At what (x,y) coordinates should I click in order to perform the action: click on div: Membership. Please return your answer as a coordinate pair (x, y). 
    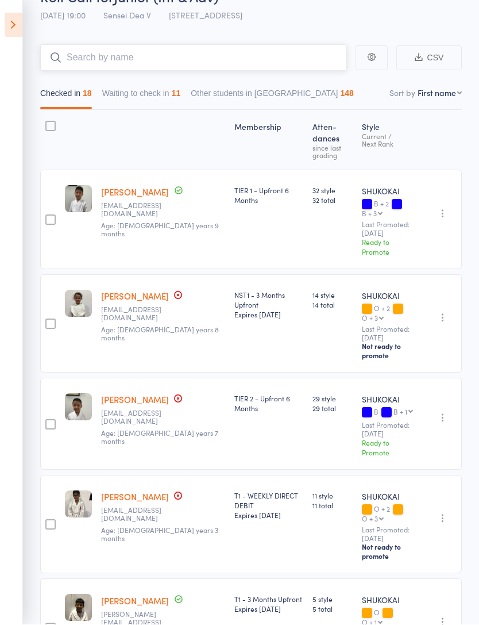
    Looking at the image, I should click on (269, 140).